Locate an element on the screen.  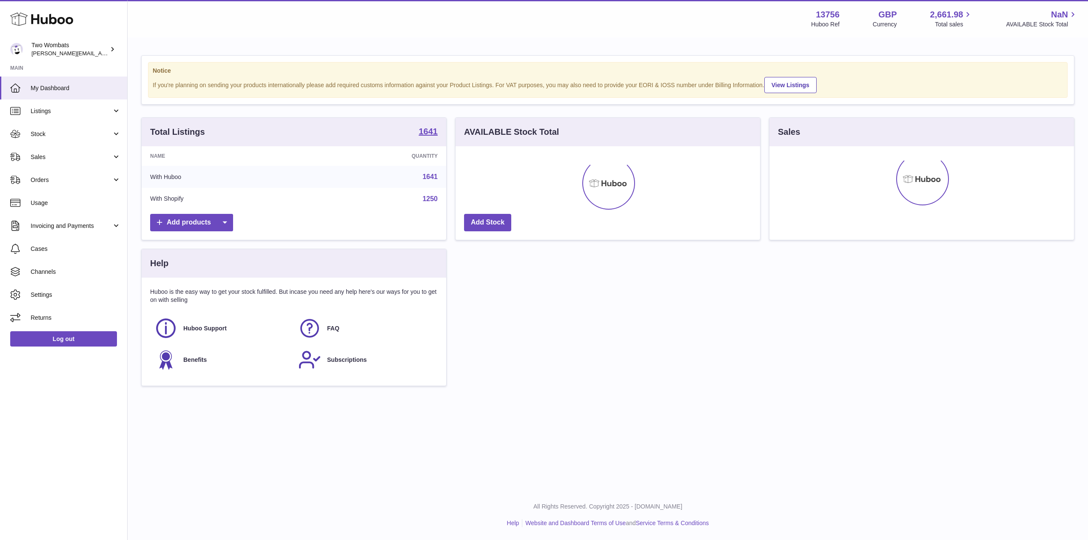
a: Website and Dashboard Terms of Use is located at coordinates (576, 523).